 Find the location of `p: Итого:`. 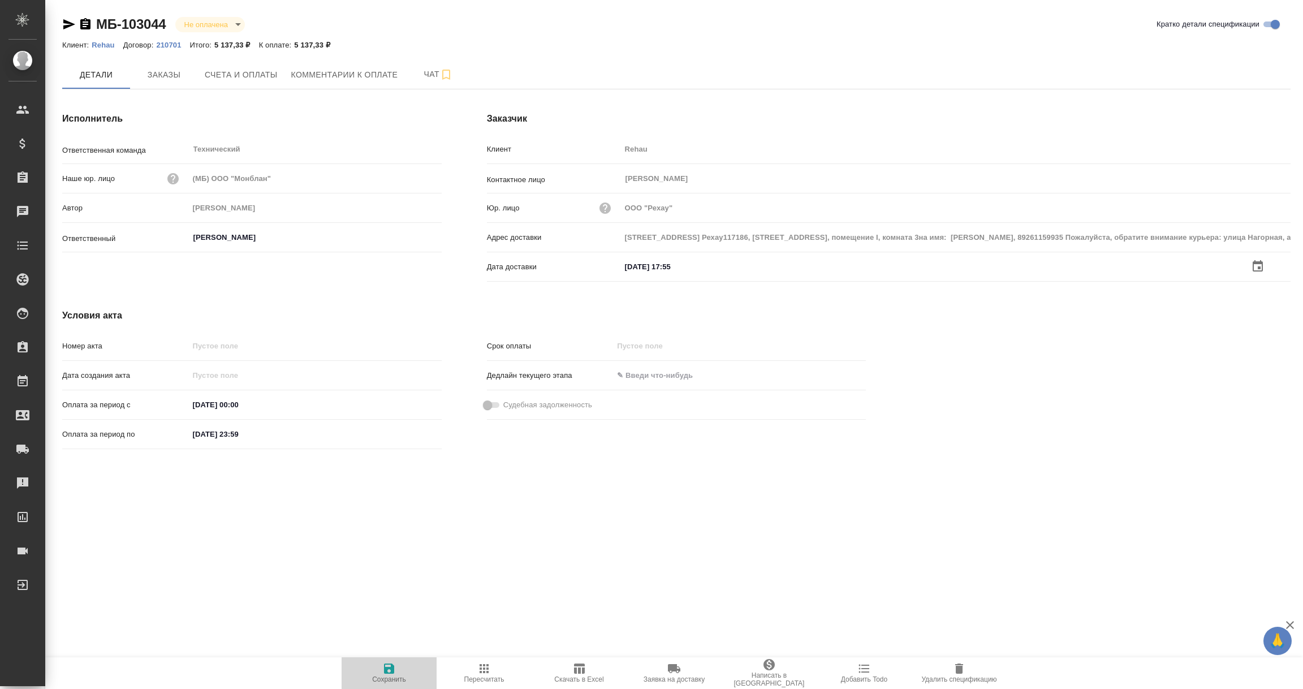

p: Итого: is located at coordinates (202, 45).